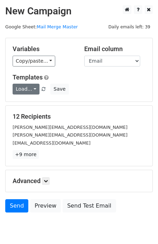  Describe the element at coordinates (42, 27) in the screenshot. I see `small: Google Sheet:` at that location.